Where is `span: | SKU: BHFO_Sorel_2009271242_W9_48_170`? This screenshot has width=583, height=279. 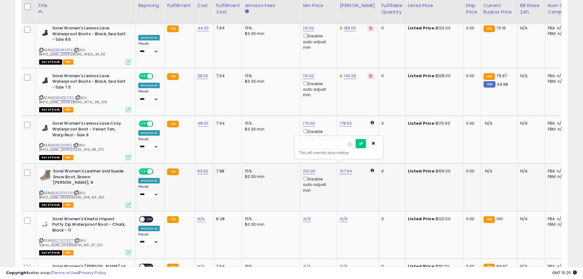 span: | SKU: BHFO_Sorel_2009271242_W9_48_170 is located at coordinates (71, 147).